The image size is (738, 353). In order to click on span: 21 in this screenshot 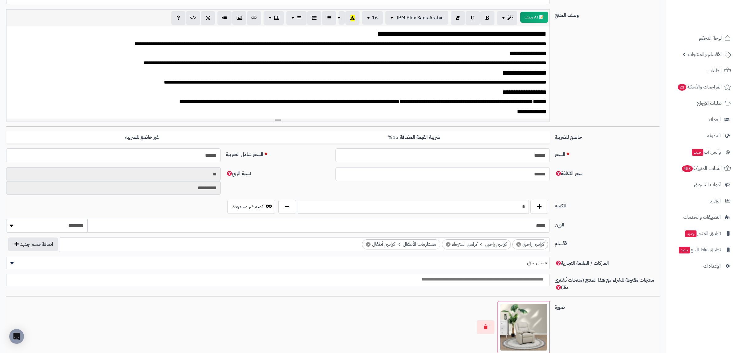, I will do `click(682, 87)`.